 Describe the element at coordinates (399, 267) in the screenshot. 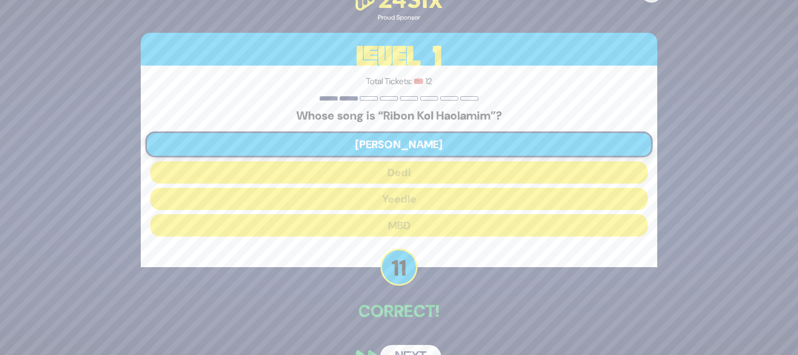

I see `p: 11` at that location.